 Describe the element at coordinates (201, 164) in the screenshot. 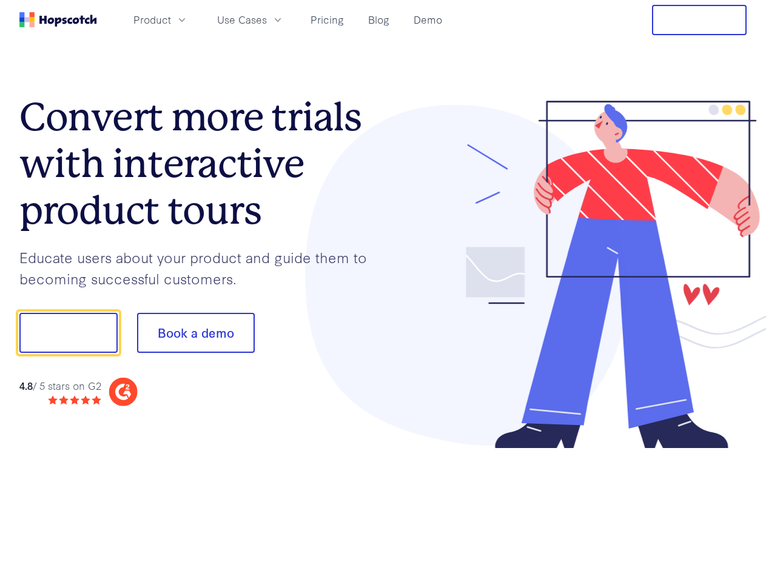

I see `h1: Convert more trials with interactive product tours` at that location.